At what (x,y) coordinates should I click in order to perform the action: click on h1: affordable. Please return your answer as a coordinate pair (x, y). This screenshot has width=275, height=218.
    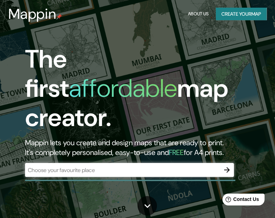
    Looking at the image, I should click on (123, 88).